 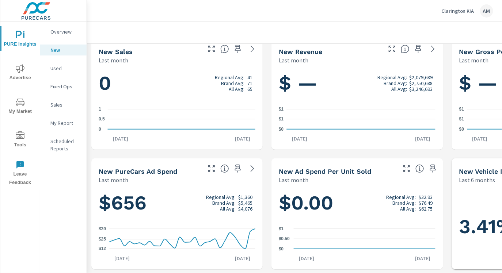 I want to click on text: $12, so click(x=102, y=249).